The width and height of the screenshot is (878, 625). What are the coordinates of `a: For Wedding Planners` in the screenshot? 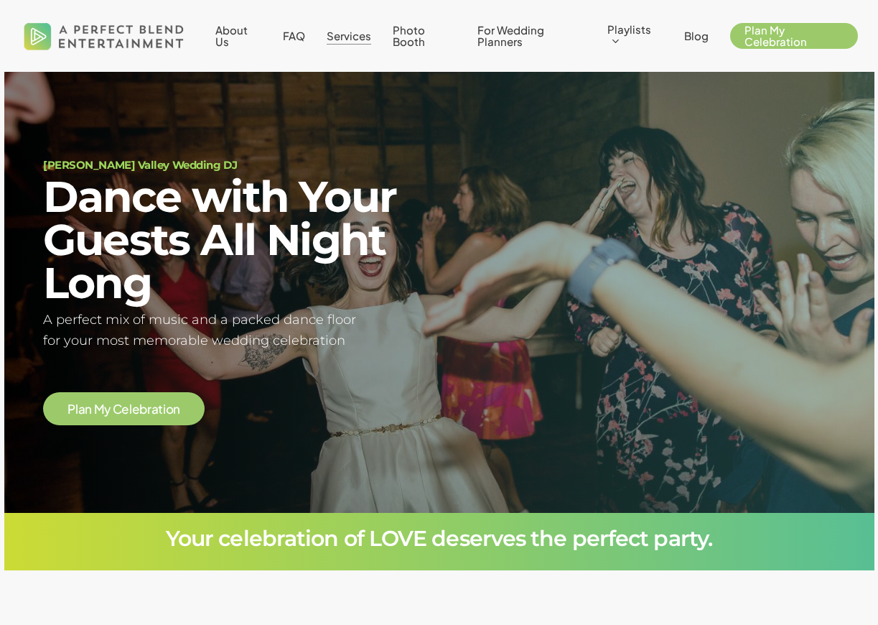 It's located at (532, 36).